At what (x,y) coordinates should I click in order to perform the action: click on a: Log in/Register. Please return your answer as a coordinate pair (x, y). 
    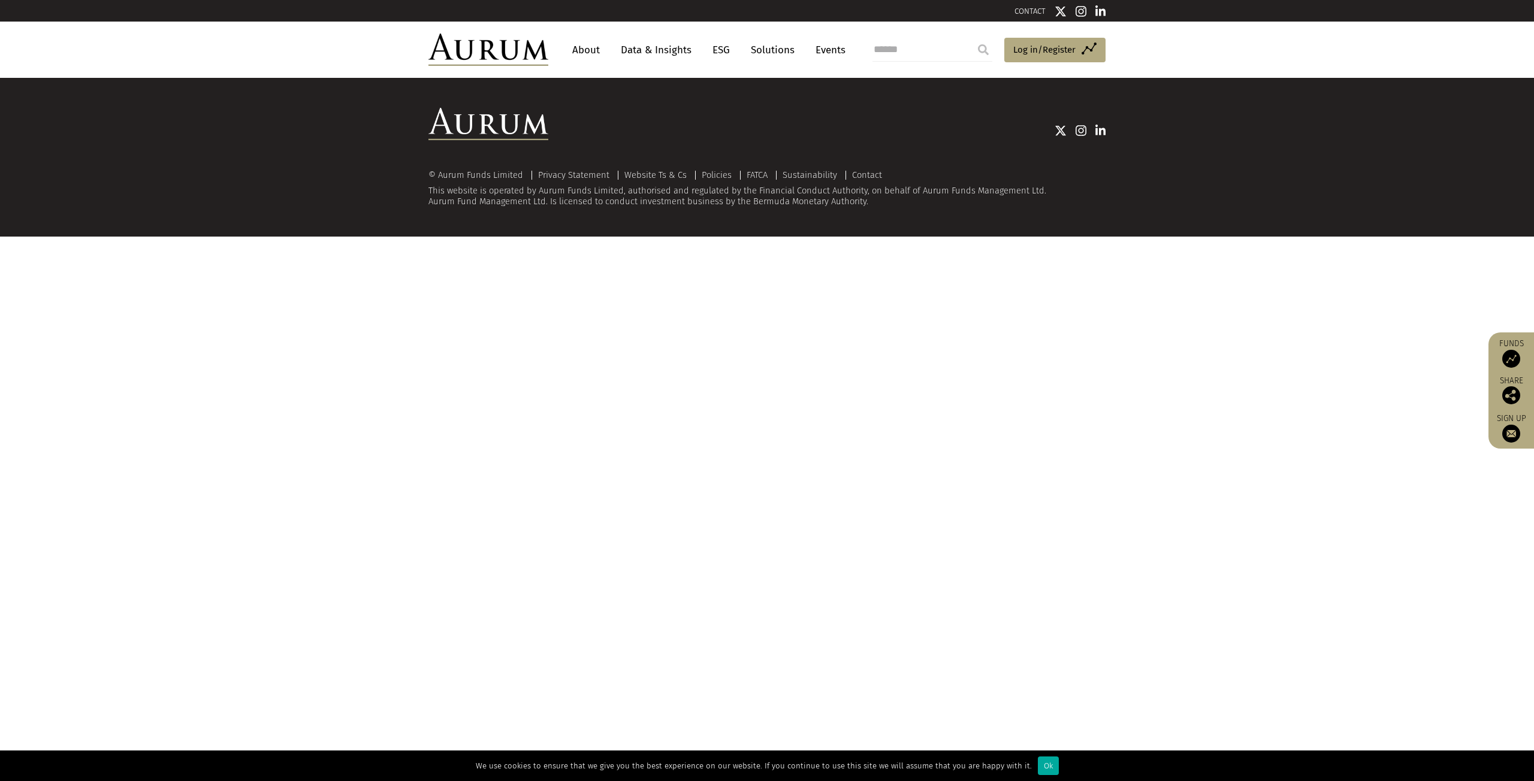
    Looking at the image, I should click on (1054, 50).